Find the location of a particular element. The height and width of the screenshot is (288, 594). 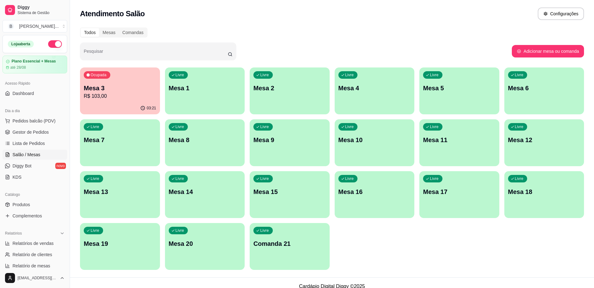

span: Complementos is located at coordinates (27, 216).